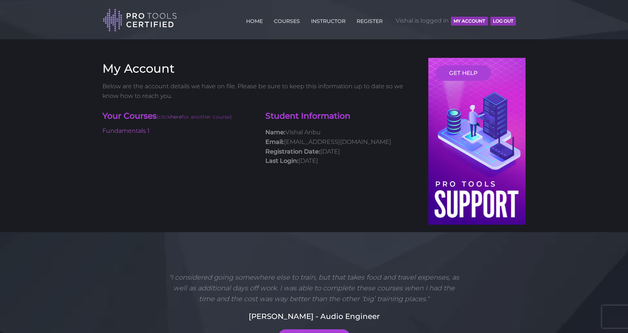 The image size is (628, 333). What do you see at coordinates (282, 161) in the screenshot?
I see `strong: Last Login:` at bounding box center [282, 161].